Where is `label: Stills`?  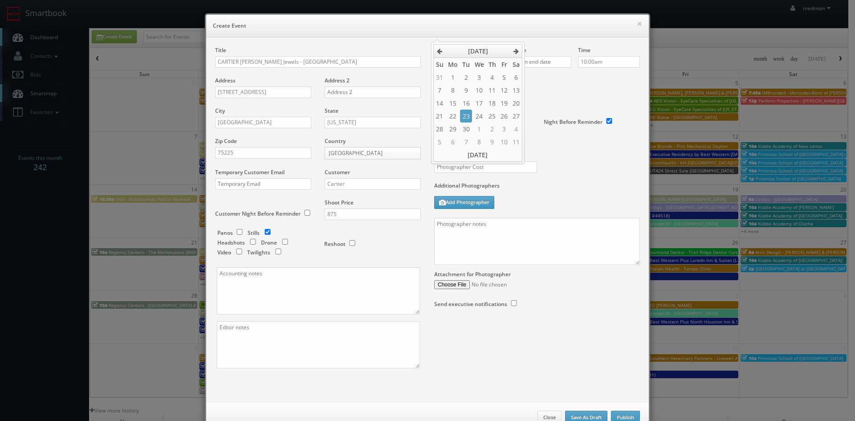 label: Stills is located at coordinates (253, 233).